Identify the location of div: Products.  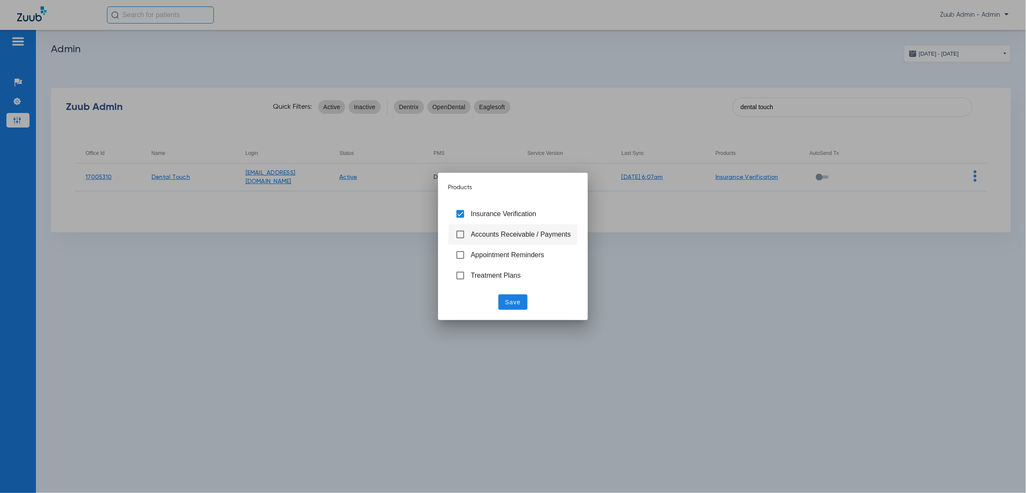
(513, 187).